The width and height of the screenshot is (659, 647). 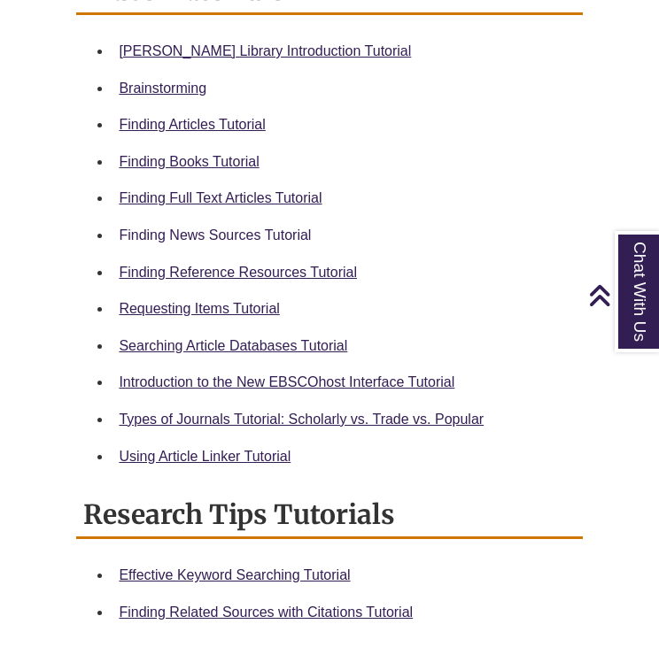 What do you see at coordinates (234, 575) in the screenshot?
I see `a: Effective Keyword Searching Tutorial` at bounding box center [234, 575].